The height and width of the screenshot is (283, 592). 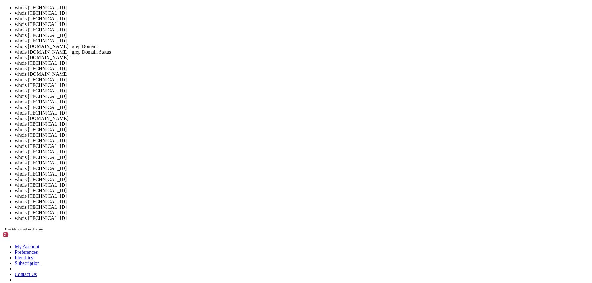 I want to click on a: Identities, so click(x=24, y=258).